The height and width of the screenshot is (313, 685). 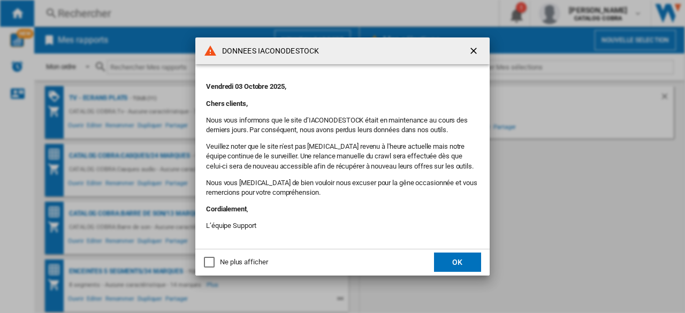 What do you see at coordinates (475, 52) in the screenshot?
I see `ng-md-icon: getI18NText('BUTTONS.CLOSE_DIALOG')` at bounding box center [475, 52].